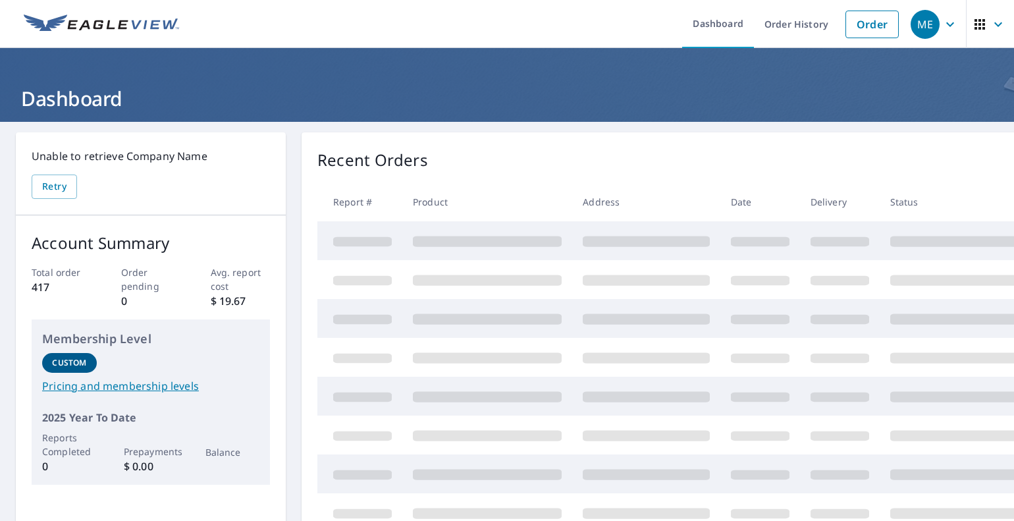 This screenshot has width=1014, height=521. What do you see at coordinates (240, 301) in the screenshot?
I see `p: $ 19.67` at bounding box center [240, 301].